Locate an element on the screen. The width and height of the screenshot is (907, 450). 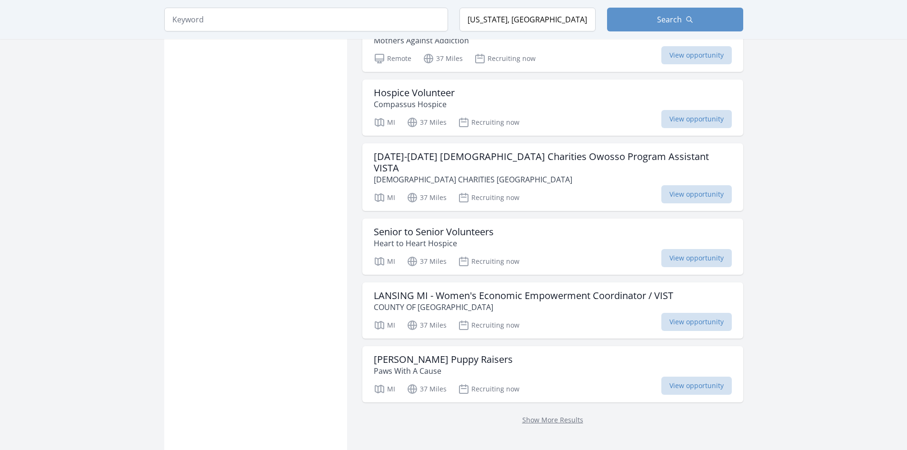
button: Search is located at coordinates (675, 20).